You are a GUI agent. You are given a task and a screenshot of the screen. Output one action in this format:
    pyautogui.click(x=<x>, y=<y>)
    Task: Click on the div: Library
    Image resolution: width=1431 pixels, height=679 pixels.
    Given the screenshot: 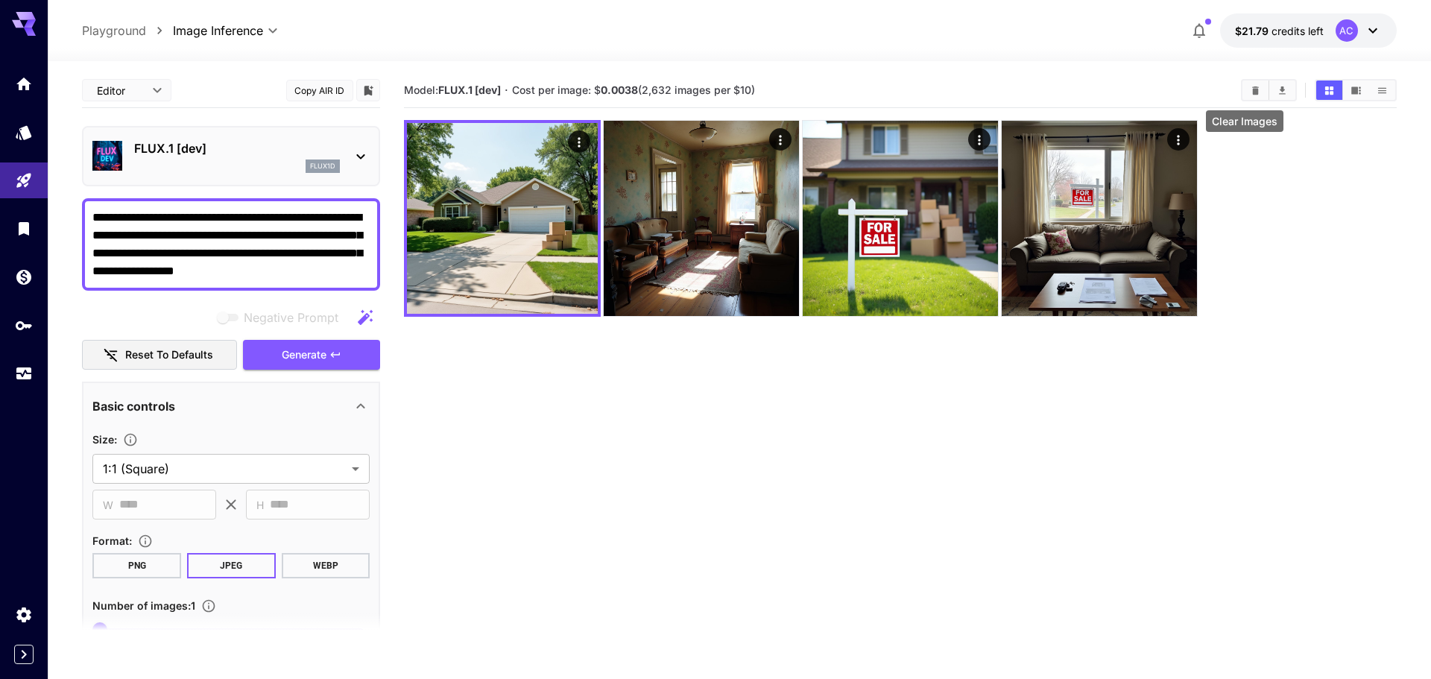 What is the action you would take?
    pyautogui.click(x=24, y=228)
    